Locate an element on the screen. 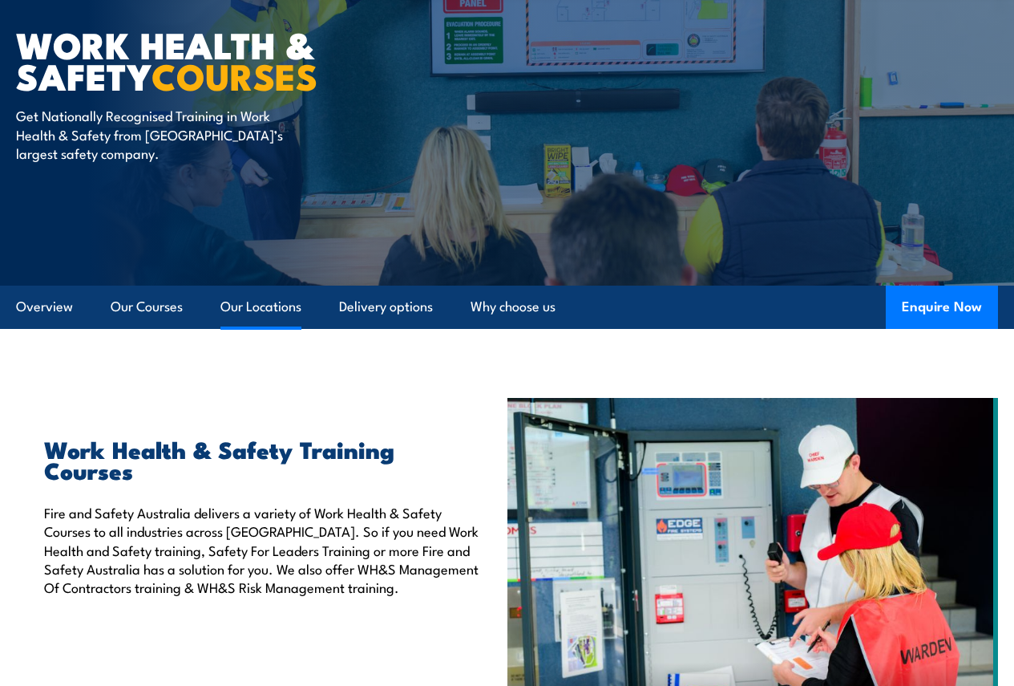 Image resolution: width=1014 pixels, height=686 pixels. a: Why choose us is located at coordinates (513, 306).